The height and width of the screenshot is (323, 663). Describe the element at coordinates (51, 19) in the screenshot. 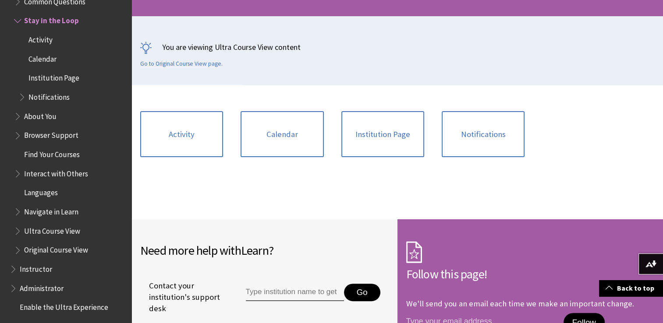

I see `span: Stay in the Loop` at that location.